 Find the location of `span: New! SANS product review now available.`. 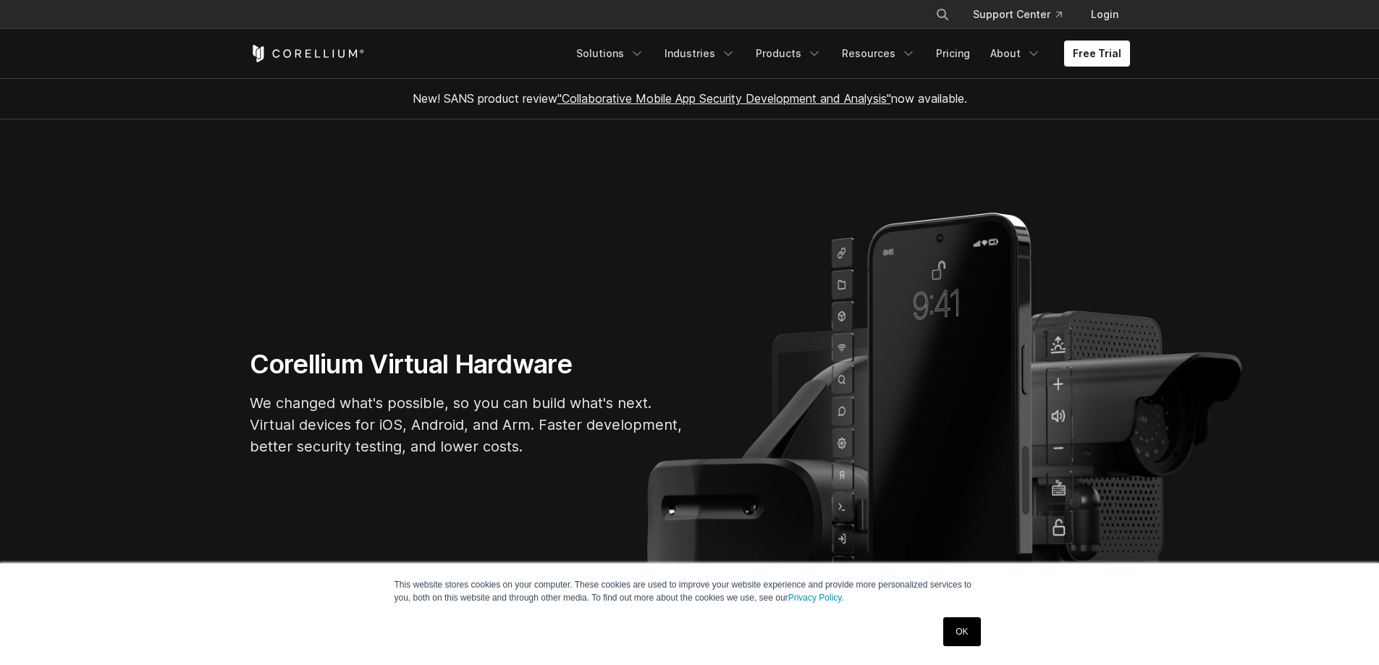

span: New! SANS product review now available. is located at coordinates (690, 98).